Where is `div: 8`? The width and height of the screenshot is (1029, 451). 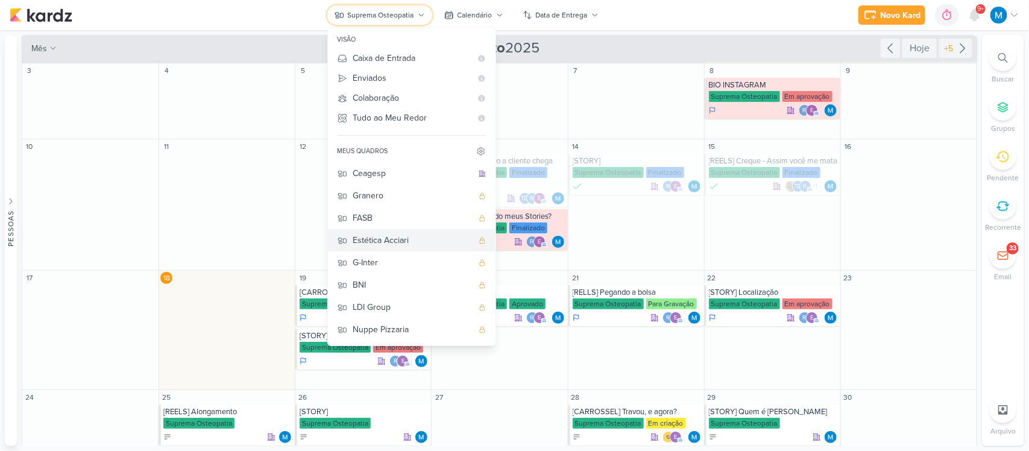 div: 8 is located at coordinates (712, 71).